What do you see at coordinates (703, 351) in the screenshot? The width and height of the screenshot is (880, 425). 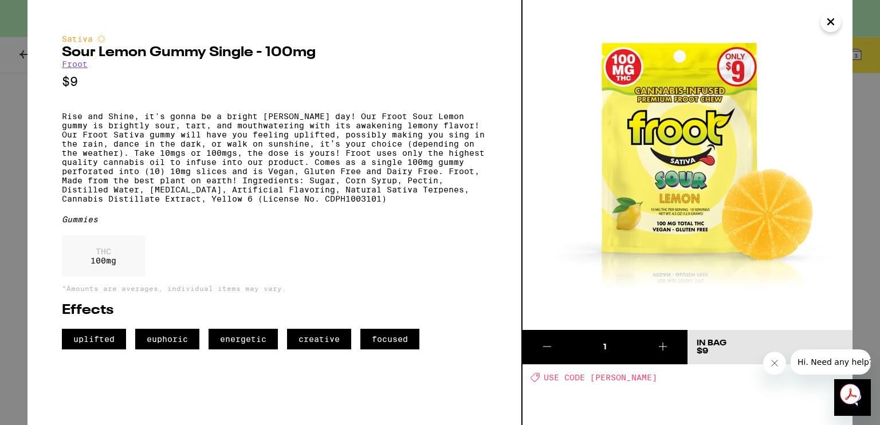 I see `span: $9` at bounding box center [703, 351].